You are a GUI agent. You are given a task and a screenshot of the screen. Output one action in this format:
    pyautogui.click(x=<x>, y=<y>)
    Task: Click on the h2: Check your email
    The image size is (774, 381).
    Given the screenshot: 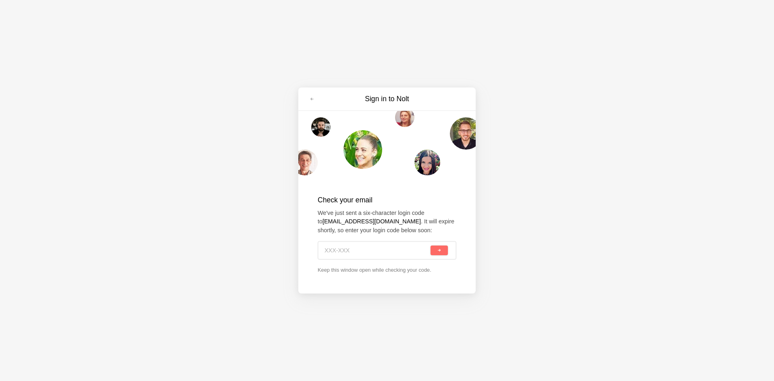 What is the action you would take?
    pyautogui.click(x=387, y=200)
    